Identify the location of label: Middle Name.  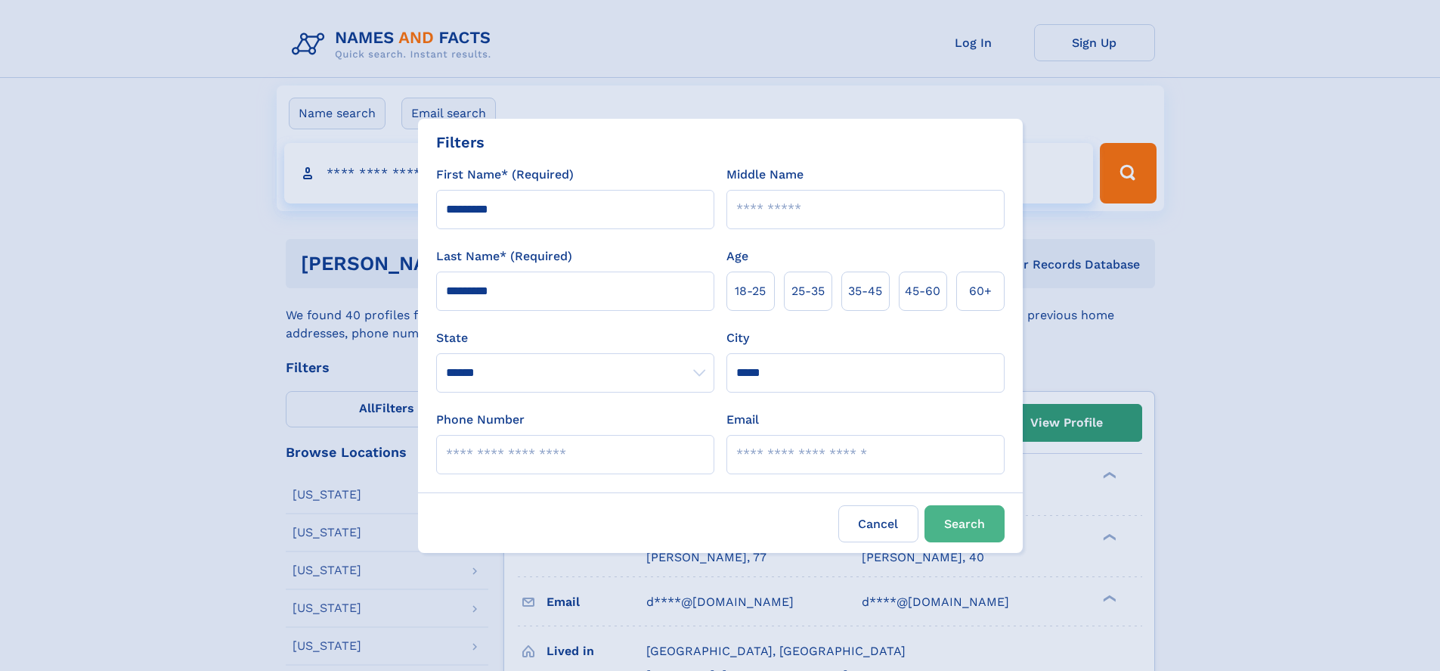
(765, 175).